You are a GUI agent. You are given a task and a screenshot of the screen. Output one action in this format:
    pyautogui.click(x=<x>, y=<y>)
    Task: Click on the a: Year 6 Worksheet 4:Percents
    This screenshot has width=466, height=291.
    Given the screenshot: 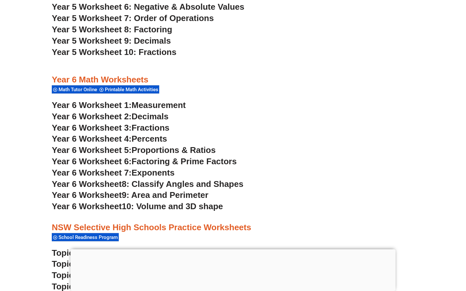 What is the action you would take?
    pyautogui.click(x=109, y=139)
    